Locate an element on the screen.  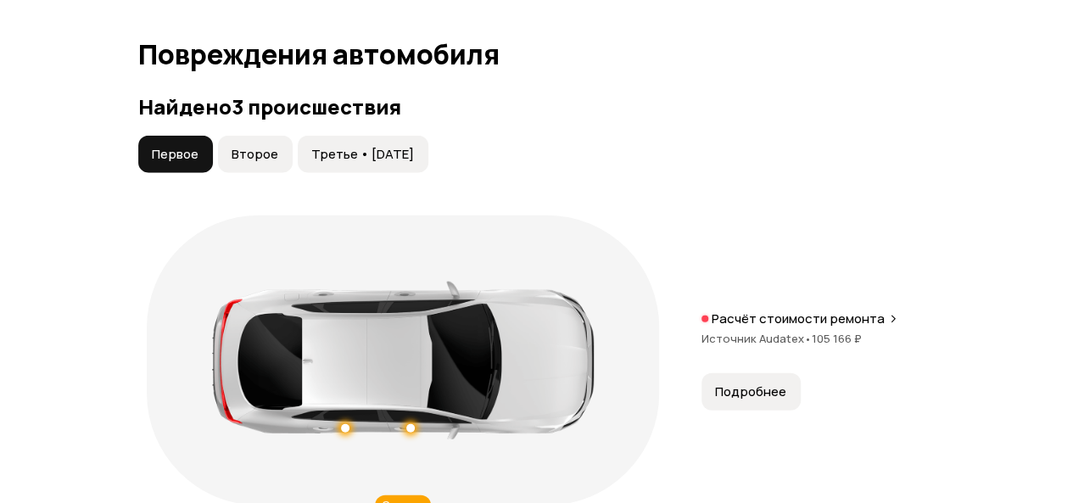
span: 105 166 ₽ is located at coordinates (836, 338).